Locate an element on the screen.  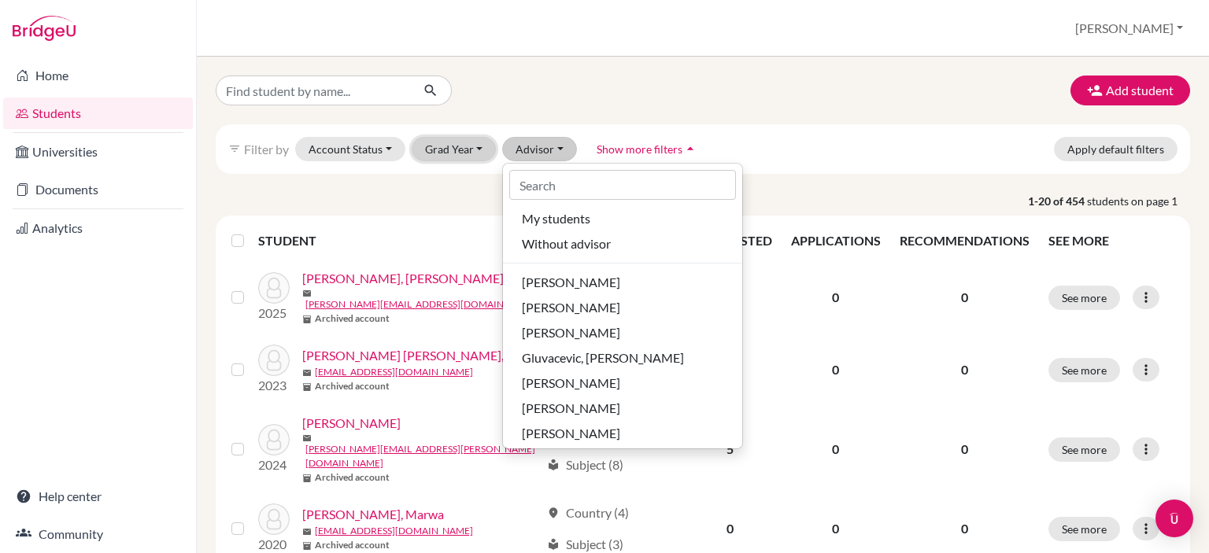
a: Home is located at coordinates (98, 76).